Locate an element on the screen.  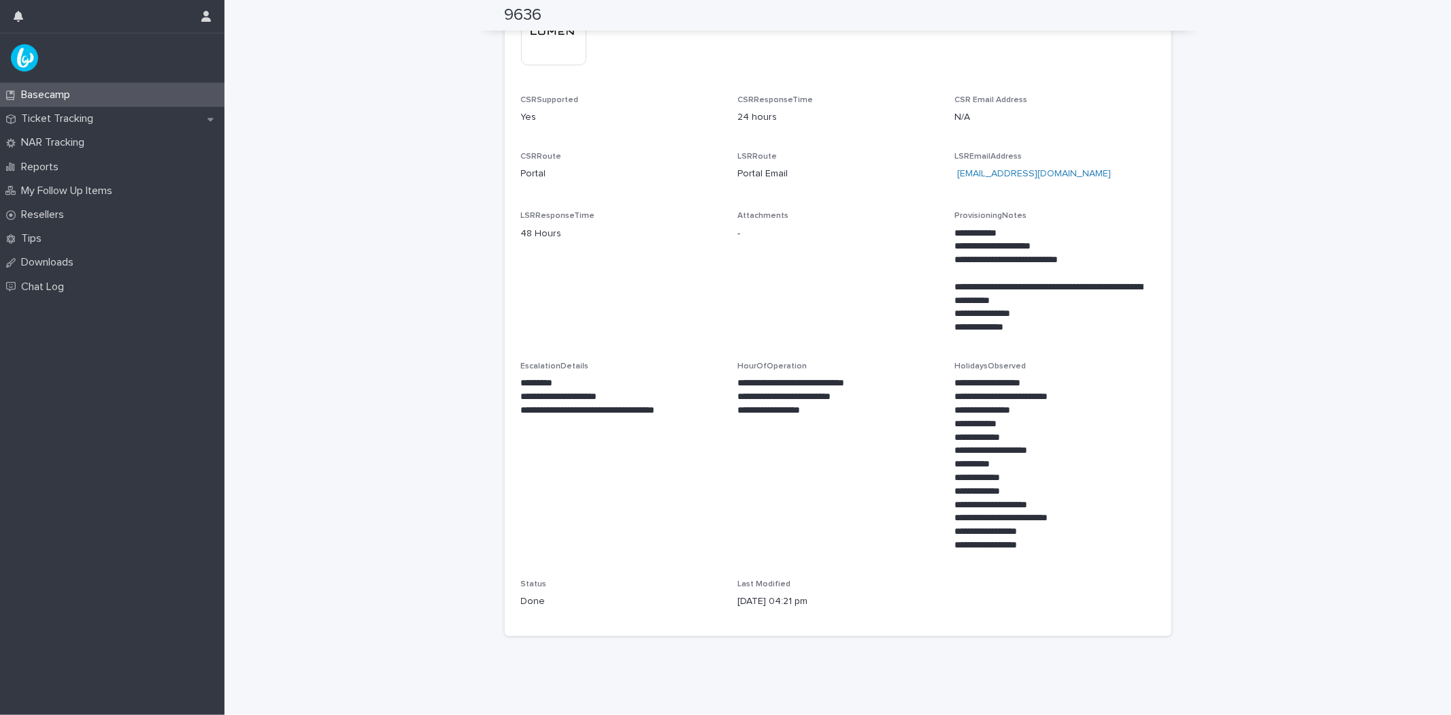
span: LSRRoute is located at coordinates (757, 157).